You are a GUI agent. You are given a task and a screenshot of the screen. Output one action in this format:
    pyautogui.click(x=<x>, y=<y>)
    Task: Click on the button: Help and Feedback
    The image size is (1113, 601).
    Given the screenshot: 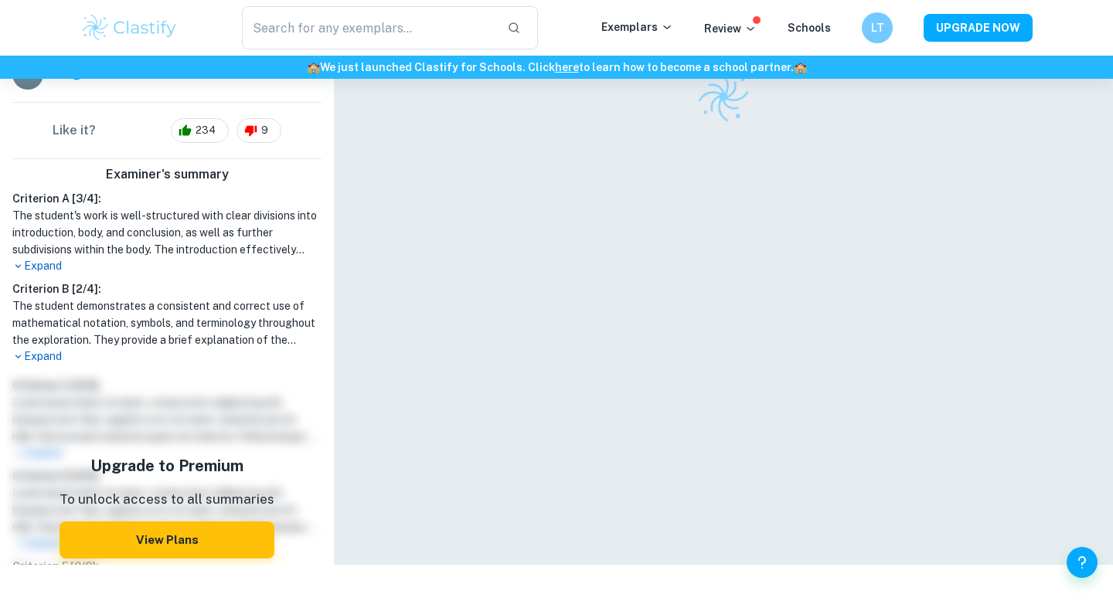 What is the action you would take?
    pyautogui.click(x=1082, y=562)
    